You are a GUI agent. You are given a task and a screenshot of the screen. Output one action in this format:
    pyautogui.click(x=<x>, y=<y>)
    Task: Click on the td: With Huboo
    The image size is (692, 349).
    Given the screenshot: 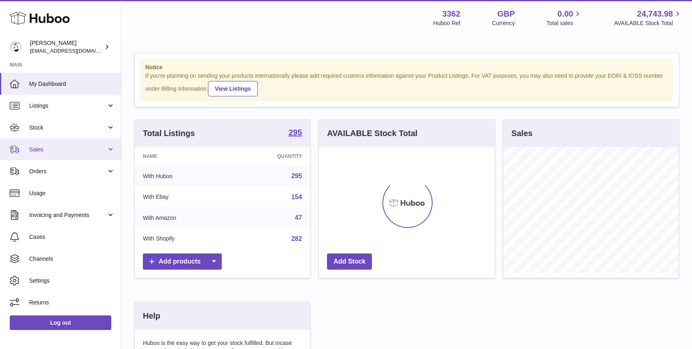 What is the action you would take?
    pyautogui.click(x=183, y=176)
    